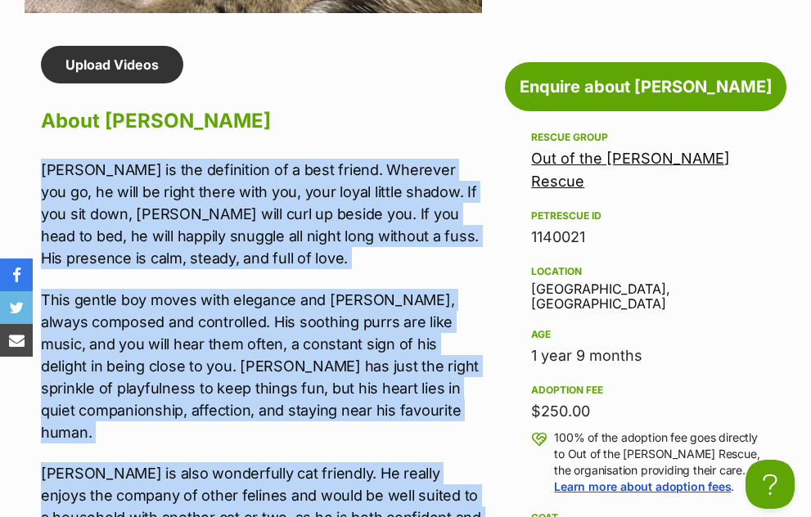 This screenshot has width=811, height=517. Describe the element at coordinates (646, 412) in the screenshot. I see `div: $250.00` at that location.